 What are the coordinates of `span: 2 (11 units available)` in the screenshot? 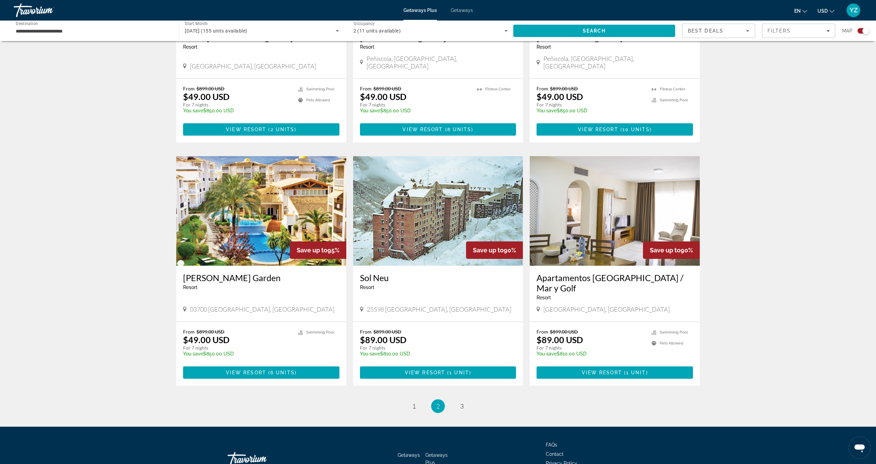 It's located at (377, 31).